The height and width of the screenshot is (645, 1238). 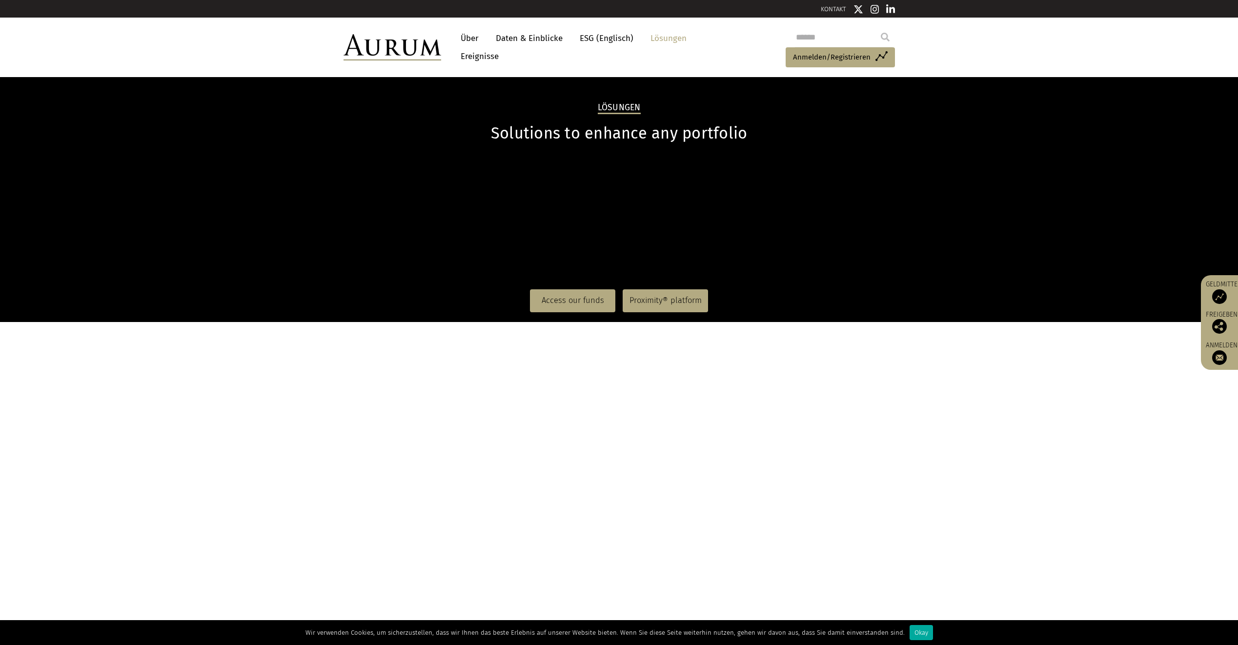 What do you see at coordinates (477, 56) in the screenshot?
I see `a: Ereignisse` at bounding box center [477, 56].